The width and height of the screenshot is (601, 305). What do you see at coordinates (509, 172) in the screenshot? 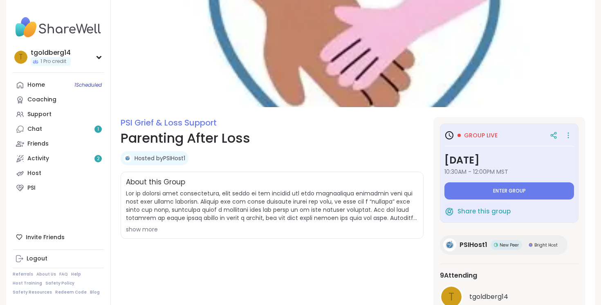
I see `span: 10:30AM - 12:00PM MST` at bounding box center [509, 172].